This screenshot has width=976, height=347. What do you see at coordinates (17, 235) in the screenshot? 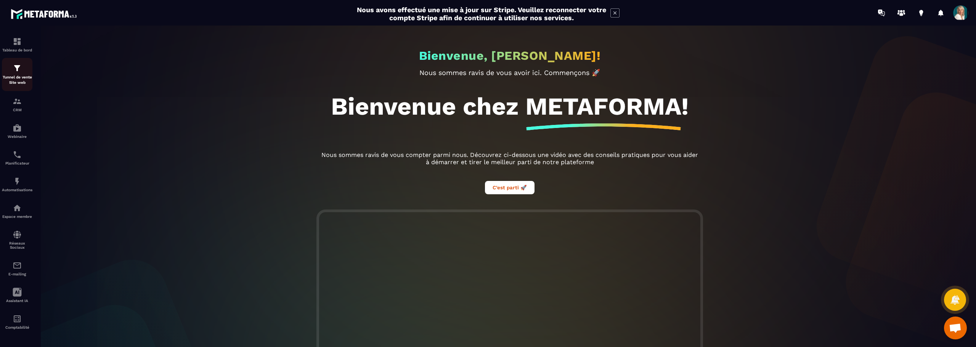
I see `img: social-network` at bounding box center [17, 235].